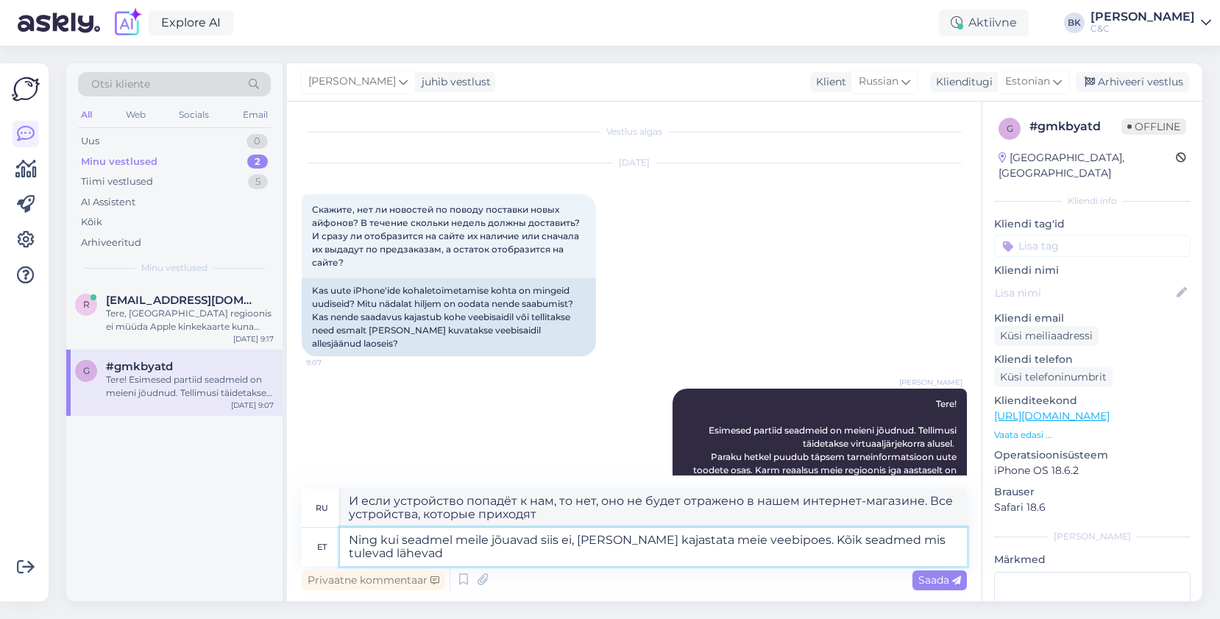 This screenshot has height=619, width=1220. I want to click on div: Vestlus algas, so click(634, 132).